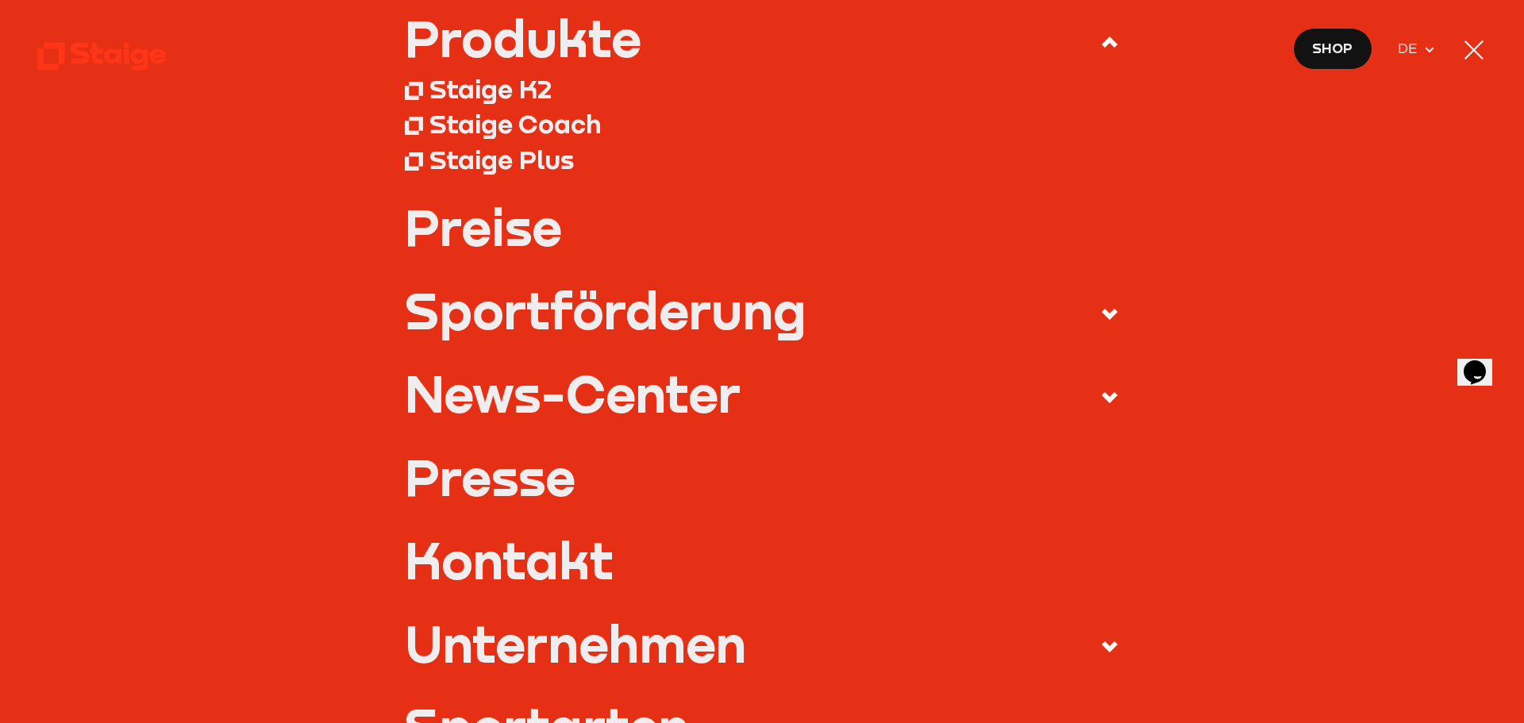  I want to click on span: Shop, so click(1332, 48).